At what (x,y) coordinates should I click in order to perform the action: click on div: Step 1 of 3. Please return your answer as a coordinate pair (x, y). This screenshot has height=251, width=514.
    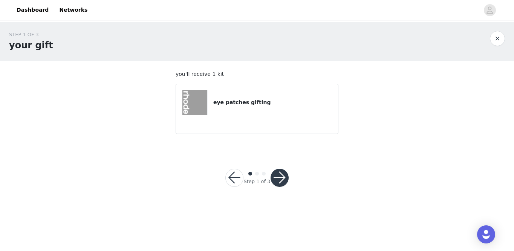
    Looking at the image, I should click on (257, 181).